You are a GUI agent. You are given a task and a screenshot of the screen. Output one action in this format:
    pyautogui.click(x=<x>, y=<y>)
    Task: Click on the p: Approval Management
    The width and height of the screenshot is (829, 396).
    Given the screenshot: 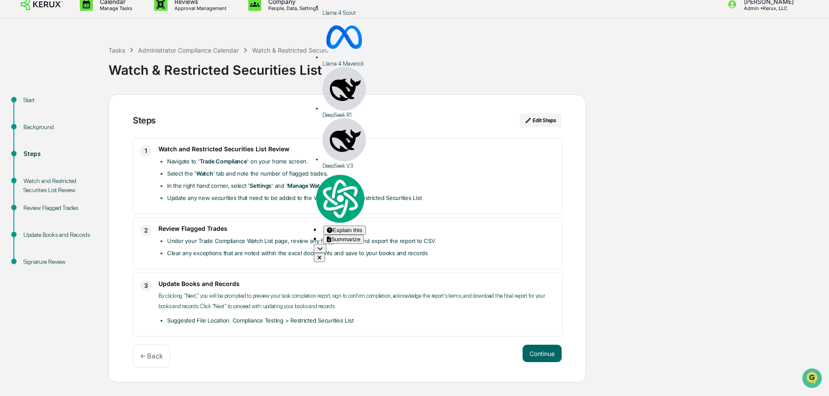 What is the action you would take?
    pyautogui.click(x=199, y=8)
    